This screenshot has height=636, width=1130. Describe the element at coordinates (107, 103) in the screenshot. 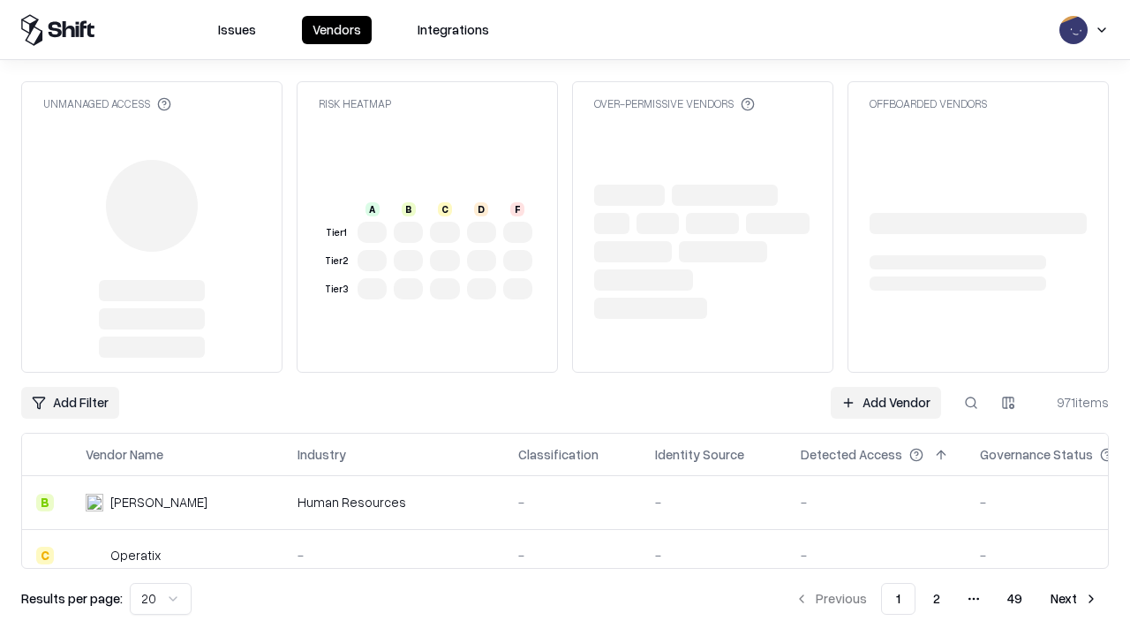

I see `div: Unmanaged Access` at that location.